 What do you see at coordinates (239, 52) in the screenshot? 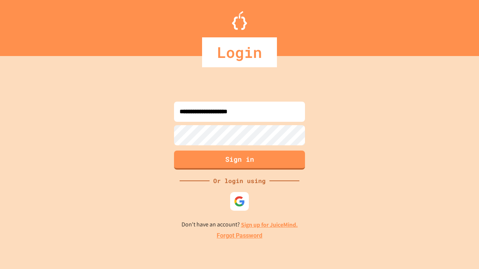
I see `div: Login` at bounding box center [239, 52].